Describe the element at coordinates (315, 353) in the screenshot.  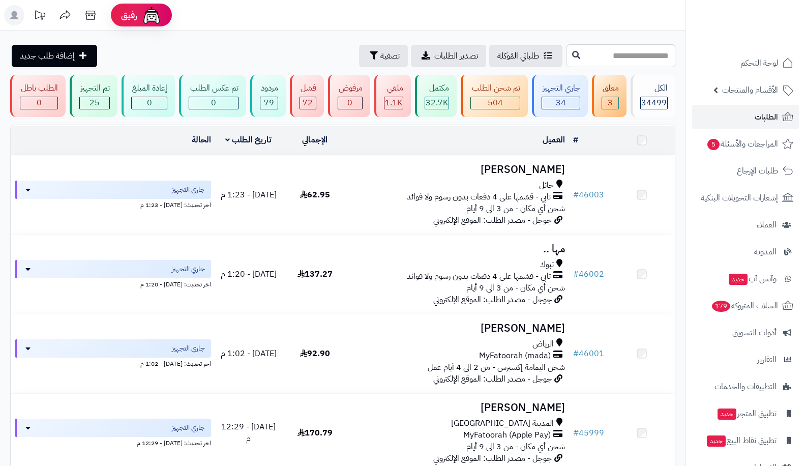
I see `span: 92.90` at that location.